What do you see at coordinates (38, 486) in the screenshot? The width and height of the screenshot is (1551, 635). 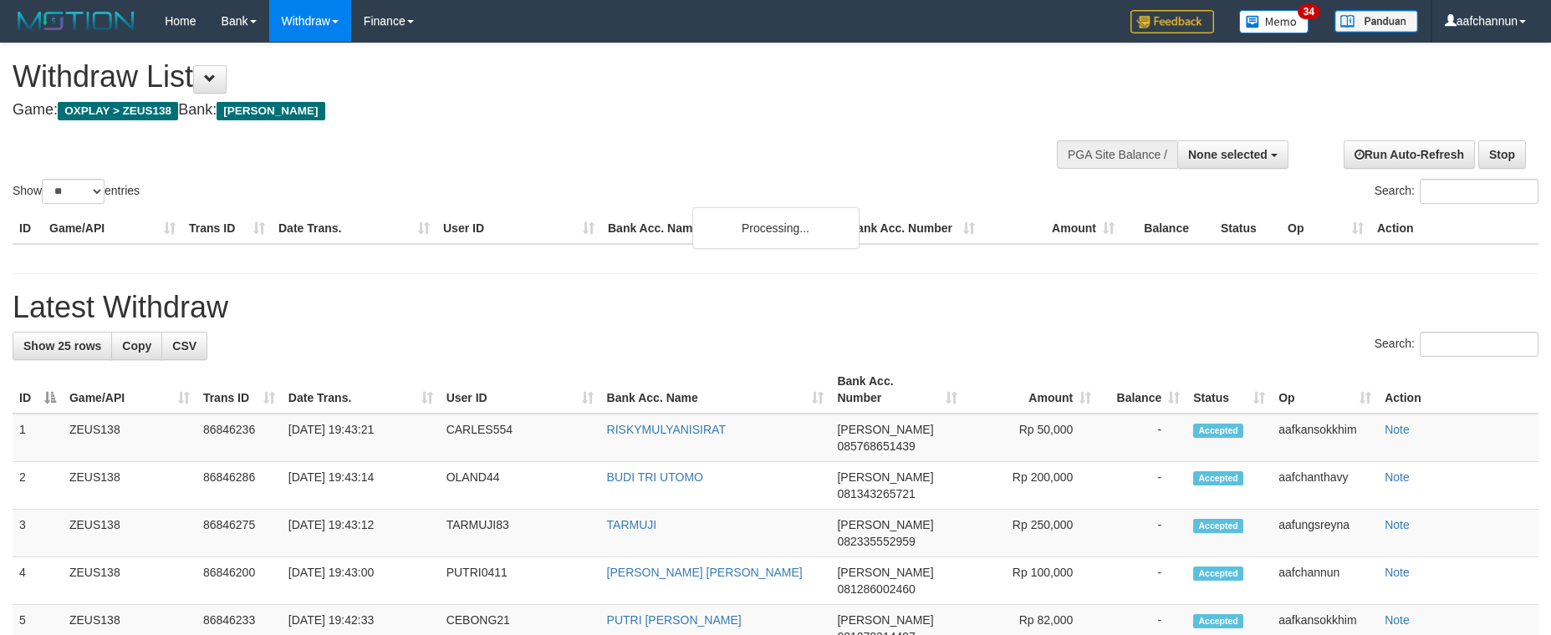 I see `td: 2` at bounding box center [38, 486].